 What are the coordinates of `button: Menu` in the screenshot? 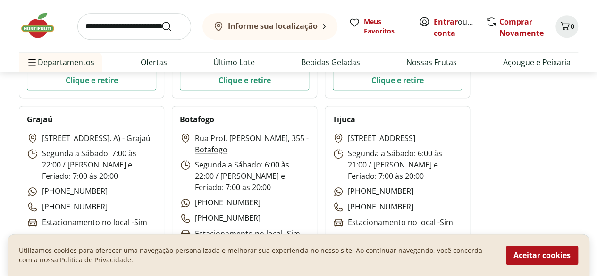 It's located at (32, 62).